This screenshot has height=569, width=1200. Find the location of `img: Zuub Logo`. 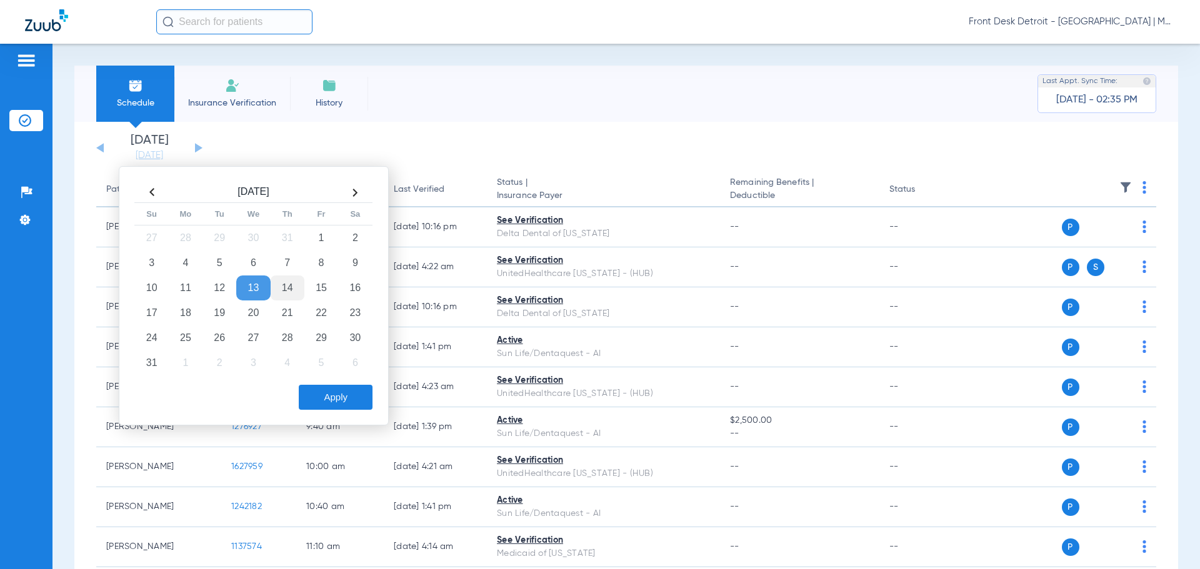

img: Zuub Logo is located at coordinates (46, 20).